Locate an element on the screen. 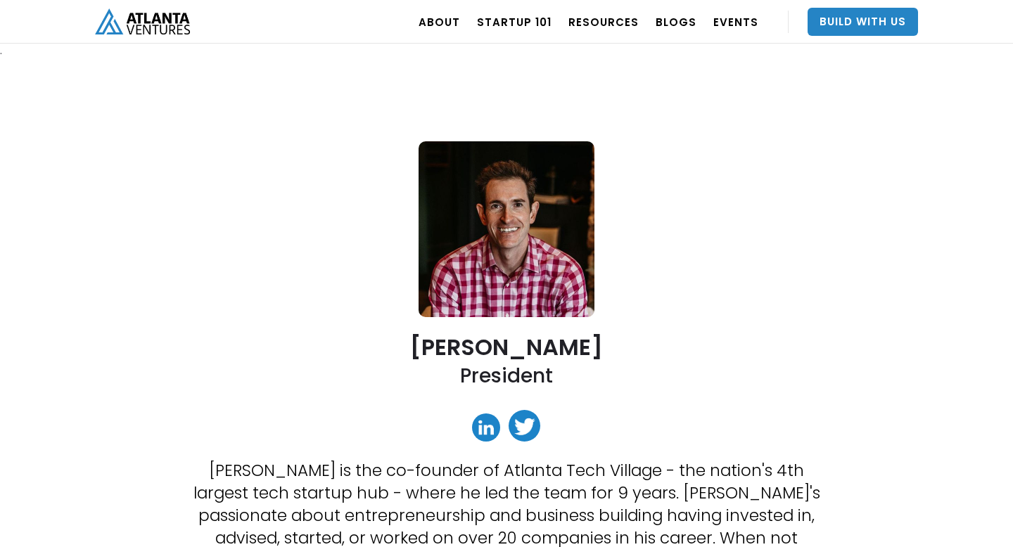 This screenshot has height=547, width=1013. a: EVENTS is located at coordinates (736, 22).